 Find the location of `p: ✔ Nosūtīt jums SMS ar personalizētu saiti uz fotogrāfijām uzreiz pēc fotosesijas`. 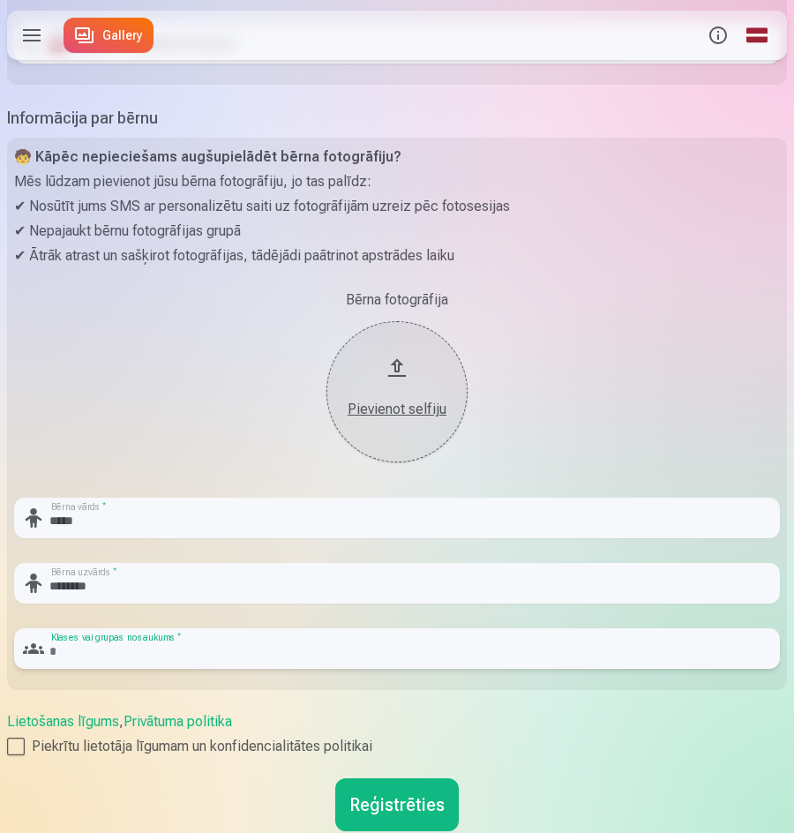

p: ✔ Nosūtīt jums SMS ar personalizētu saiti uz fotogrāfijām uzreiz pēc fotosesijas is located at coordinates (397, 206).